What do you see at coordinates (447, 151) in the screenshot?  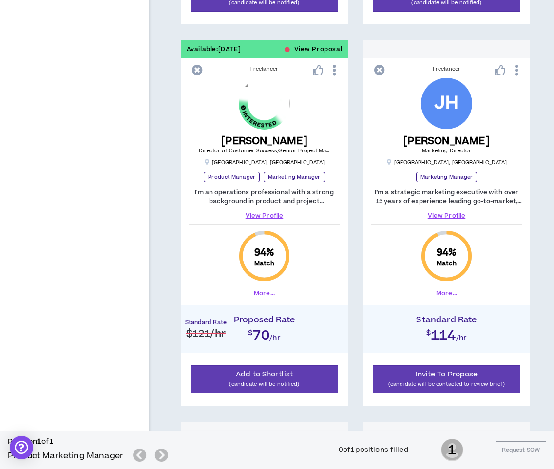 I see `span: Marketing Director` at bounding box center [447, 151].